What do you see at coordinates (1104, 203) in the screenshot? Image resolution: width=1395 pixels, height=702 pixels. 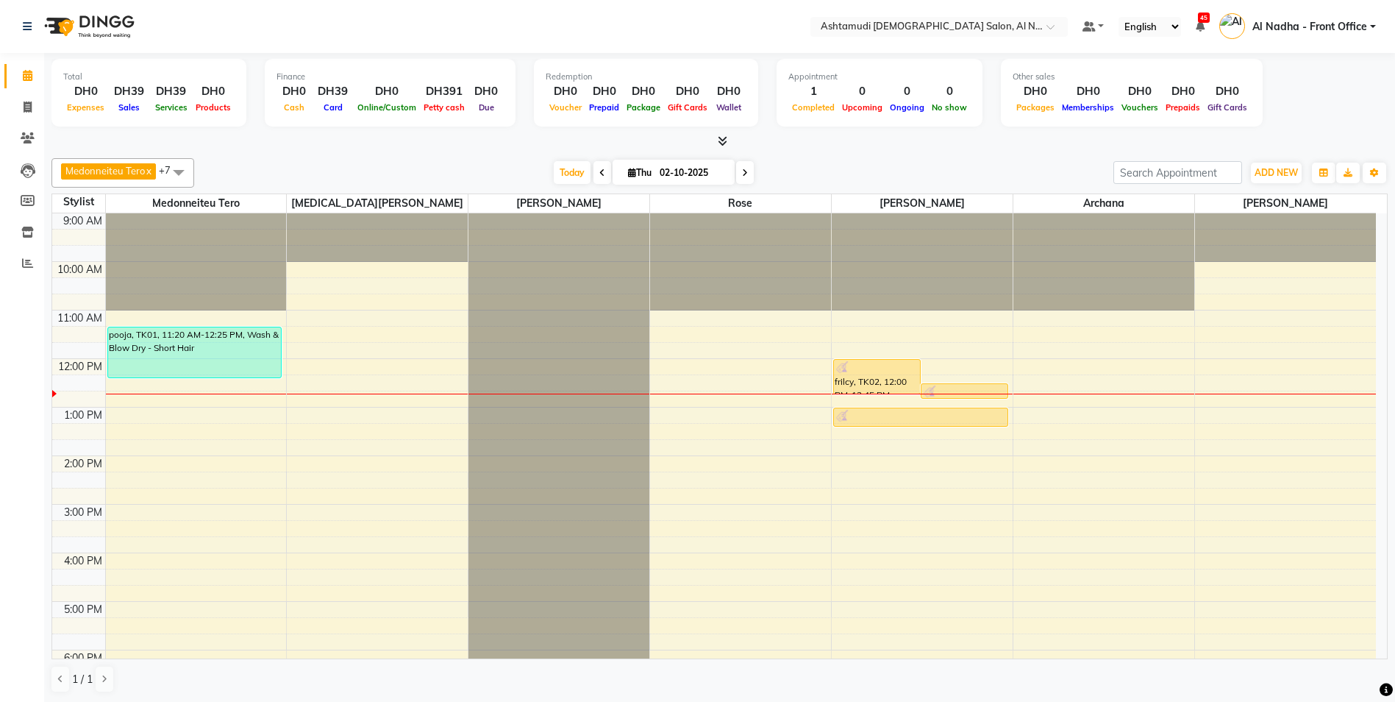 I see `span: Archana` at bounding box center [1104, 203].